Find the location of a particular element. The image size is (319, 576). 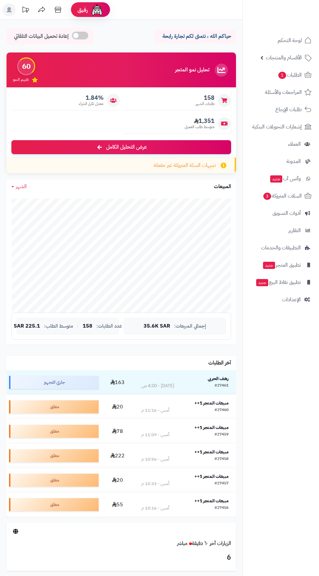

div: أمس - 11:09 م is located at coordinates (155, 435).